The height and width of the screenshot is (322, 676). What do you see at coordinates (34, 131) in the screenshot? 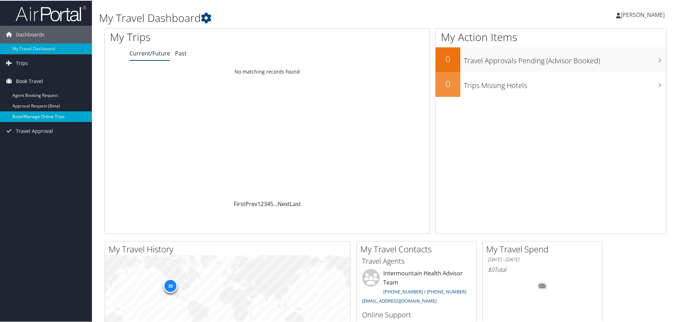
I see `span: Travel Approval` at bounding box center [34, 131].